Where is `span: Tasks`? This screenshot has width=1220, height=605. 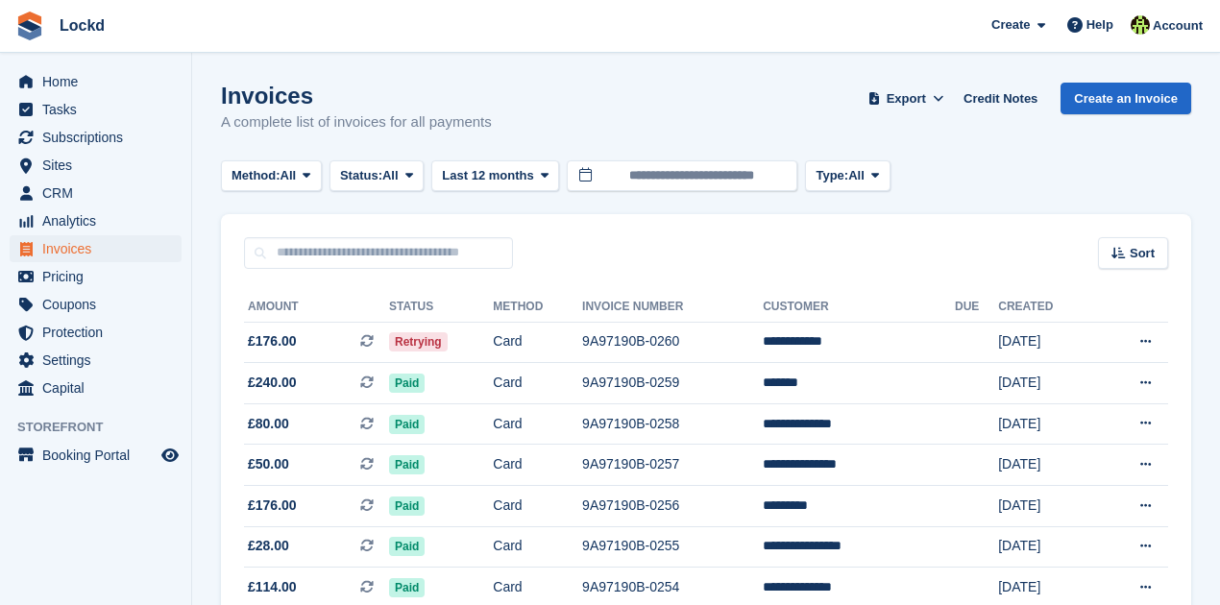 span: Tasks is located at coordinates (100, 110).